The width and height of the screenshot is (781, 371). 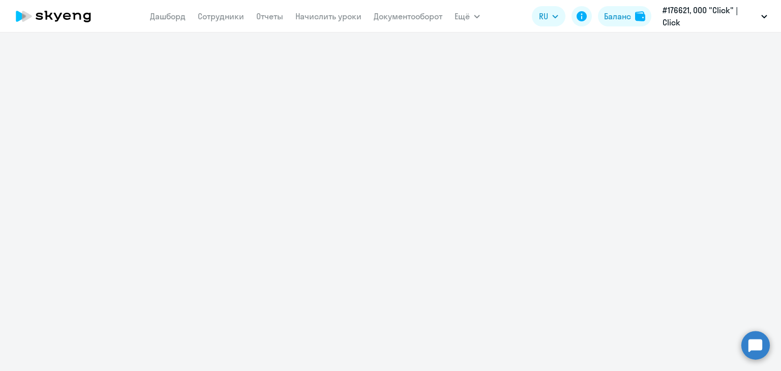 What do you see at coordinates (462, 16) in the screenshot?
I see `span: Ещё` at bounding box center [462, 16].